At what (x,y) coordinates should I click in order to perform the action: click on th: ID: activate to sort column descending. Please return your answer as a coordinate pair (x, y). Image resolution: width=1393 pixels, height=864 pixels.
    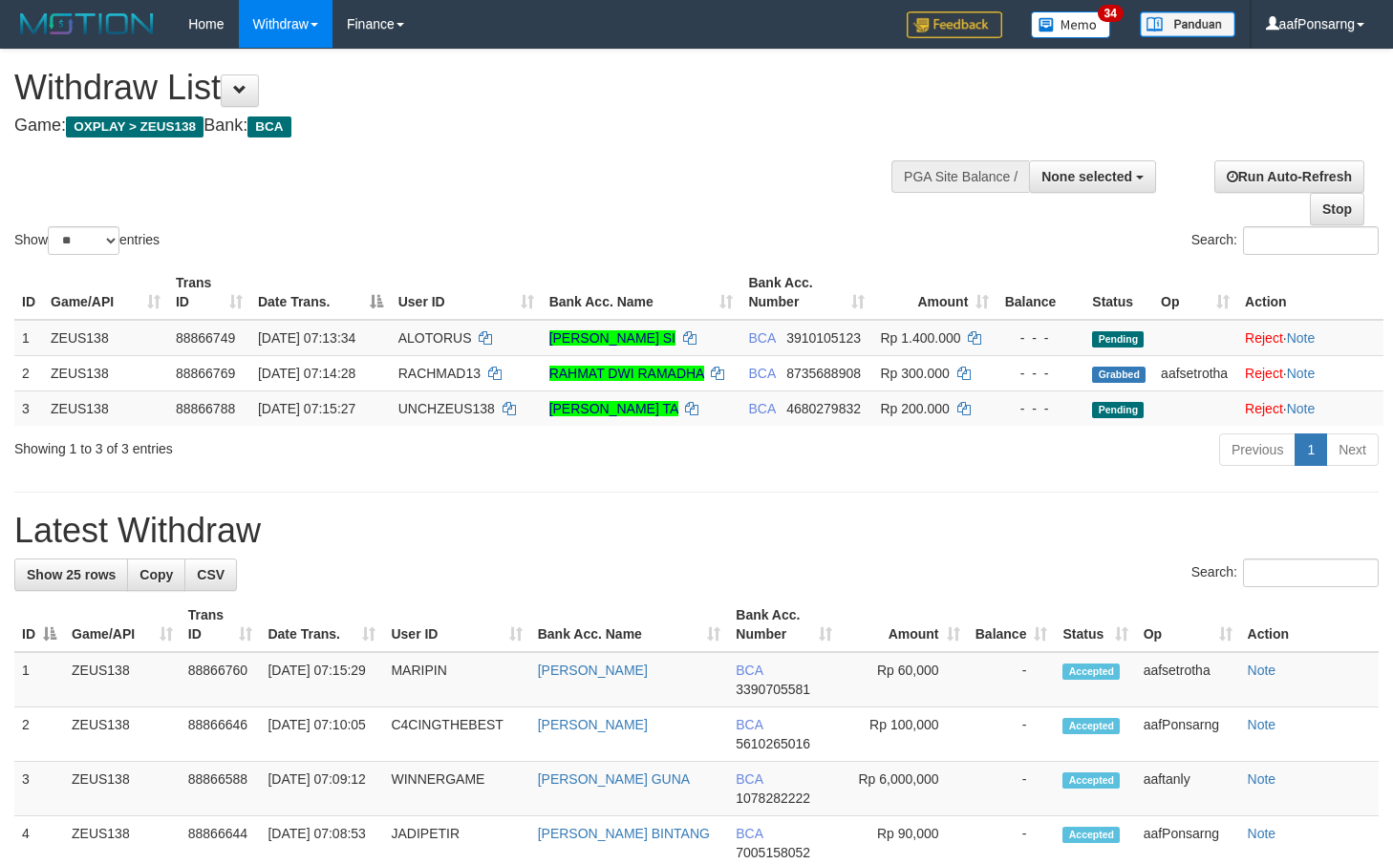
    Looking at the image, I should click on (39, 625).